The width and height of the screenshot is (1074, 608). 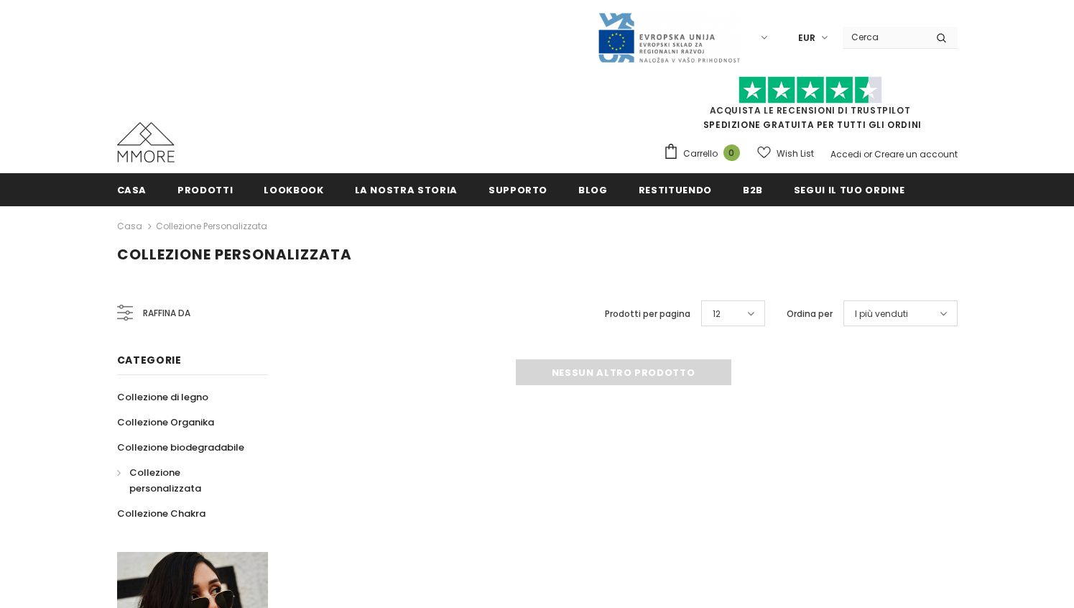 What do you see at coordinates (165, 422) in the screenshot?
I see `a: Collezione Organika` at bounding box center [165, 422].